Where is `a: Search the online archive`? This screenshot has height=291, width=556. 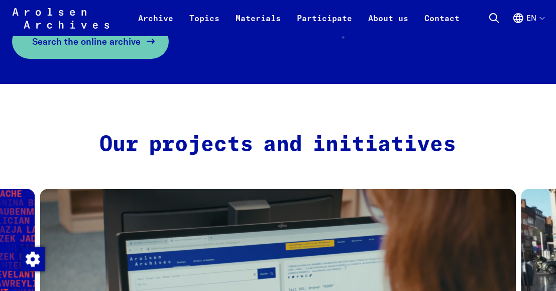
a: Search the online archive is located at coordinates (90, 41).